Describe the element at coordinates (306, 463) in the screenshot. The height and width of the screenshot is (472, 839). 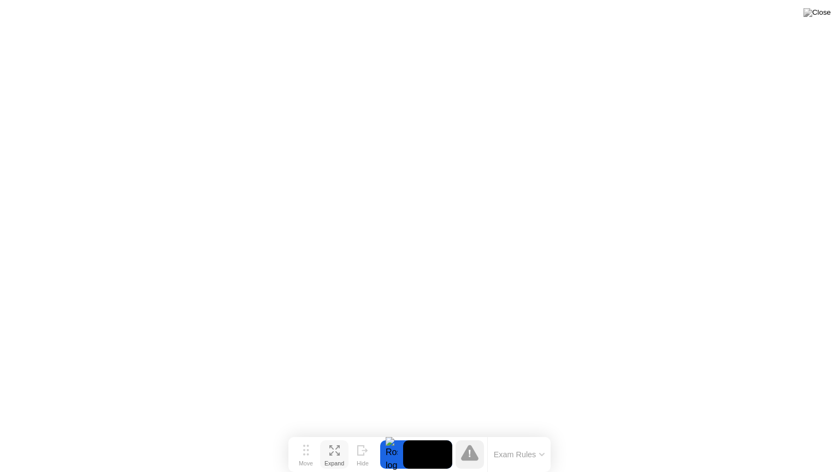
I see `div: Move` at that location.